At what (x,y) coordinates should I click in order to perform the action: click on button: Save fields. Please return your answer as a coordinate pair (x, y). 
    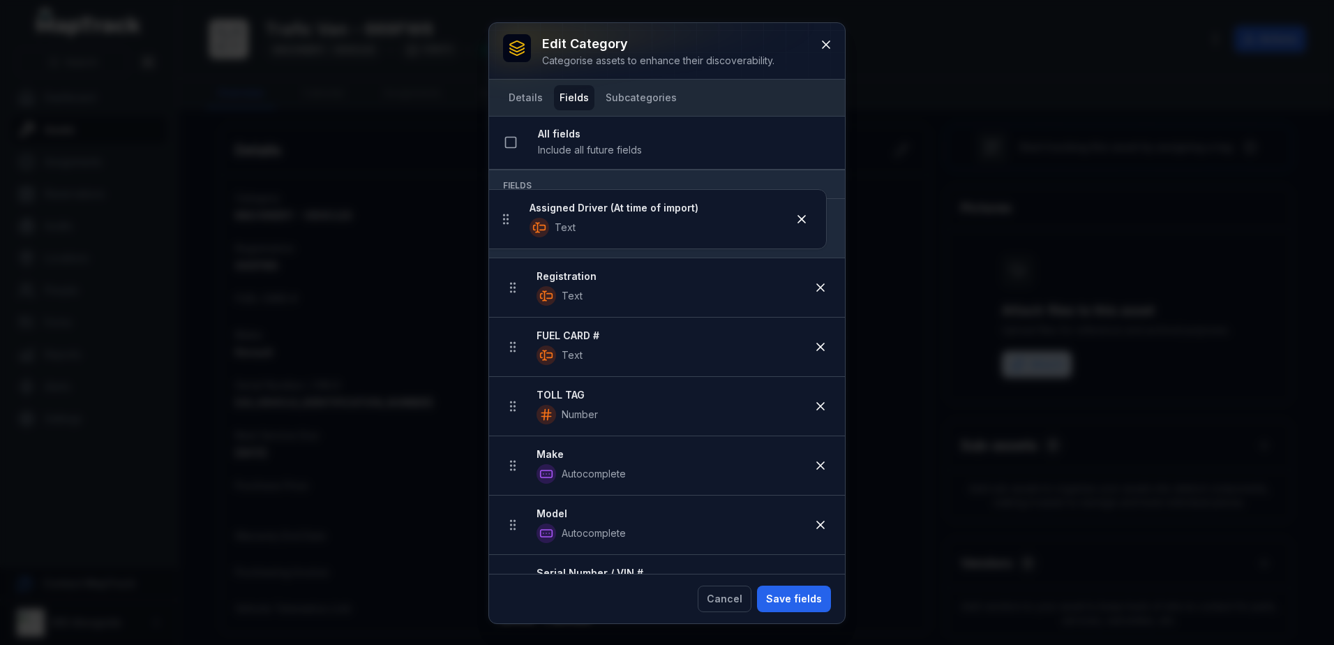
    Looking at the image, I should click on (794, 599).